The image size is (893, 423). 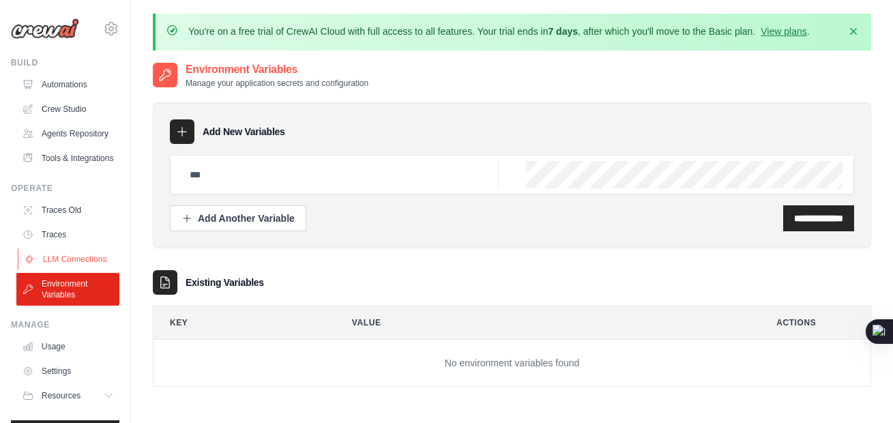 What do you see at coordinates (512, 363) in the screenshot?
I see `td: No environment variables found` at bounding box center [512, 363].